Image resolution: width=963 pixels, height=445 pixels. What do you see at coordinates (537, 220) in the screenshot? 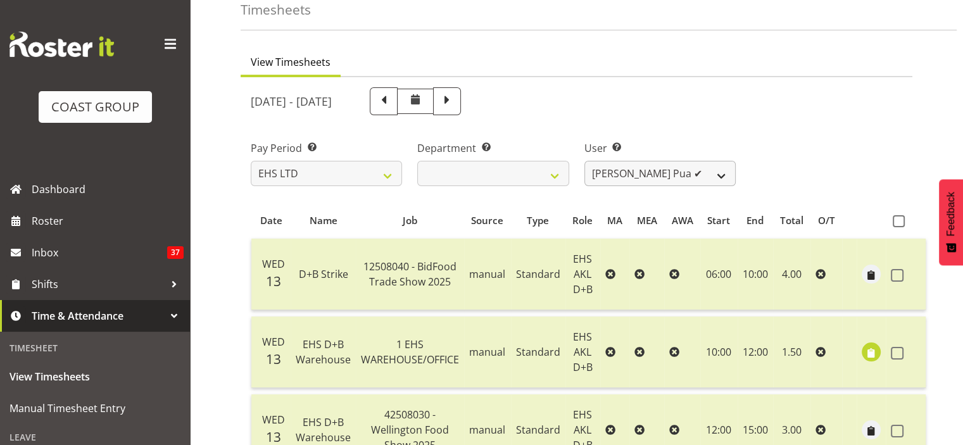
I see `span: Type` at bounding box center [537, 220].